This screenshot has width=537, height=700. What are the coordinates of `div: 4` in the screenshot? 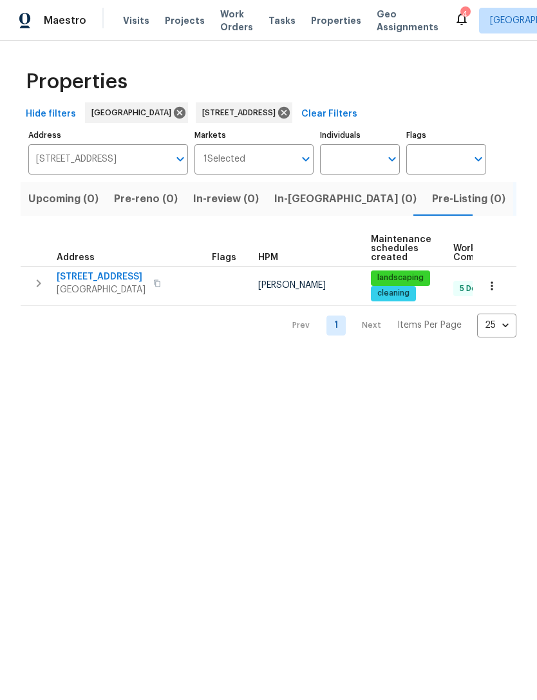 It's located at (465, 14).